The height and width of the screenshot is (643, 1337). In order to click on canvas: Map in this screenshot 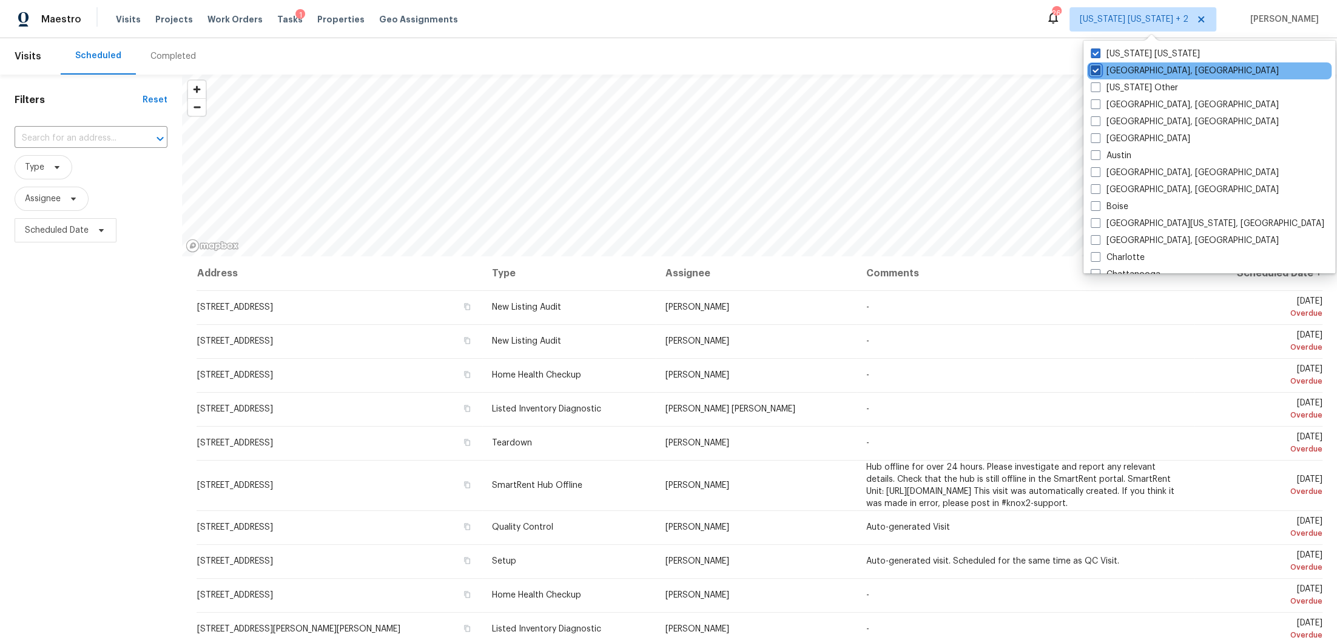, I will do `click(753, 166)`.